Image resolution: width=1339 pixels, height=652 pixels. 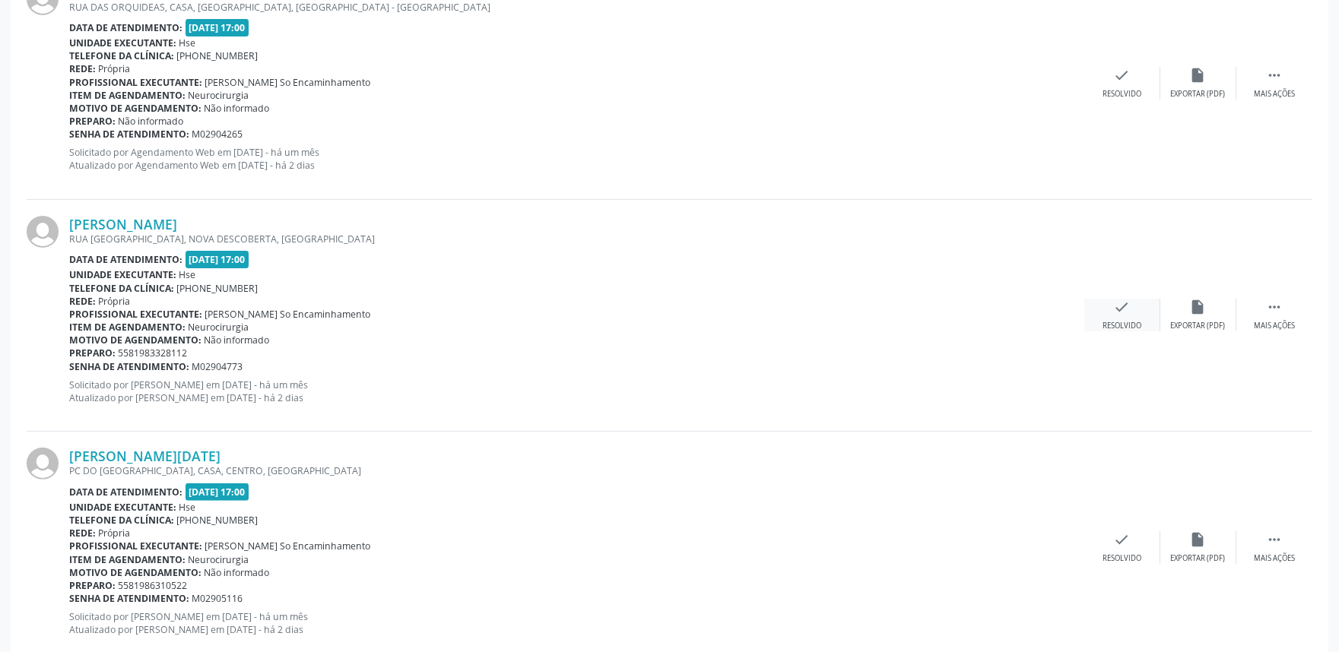 I want to click on span: 5581986310522, so click(x=153, y=585).